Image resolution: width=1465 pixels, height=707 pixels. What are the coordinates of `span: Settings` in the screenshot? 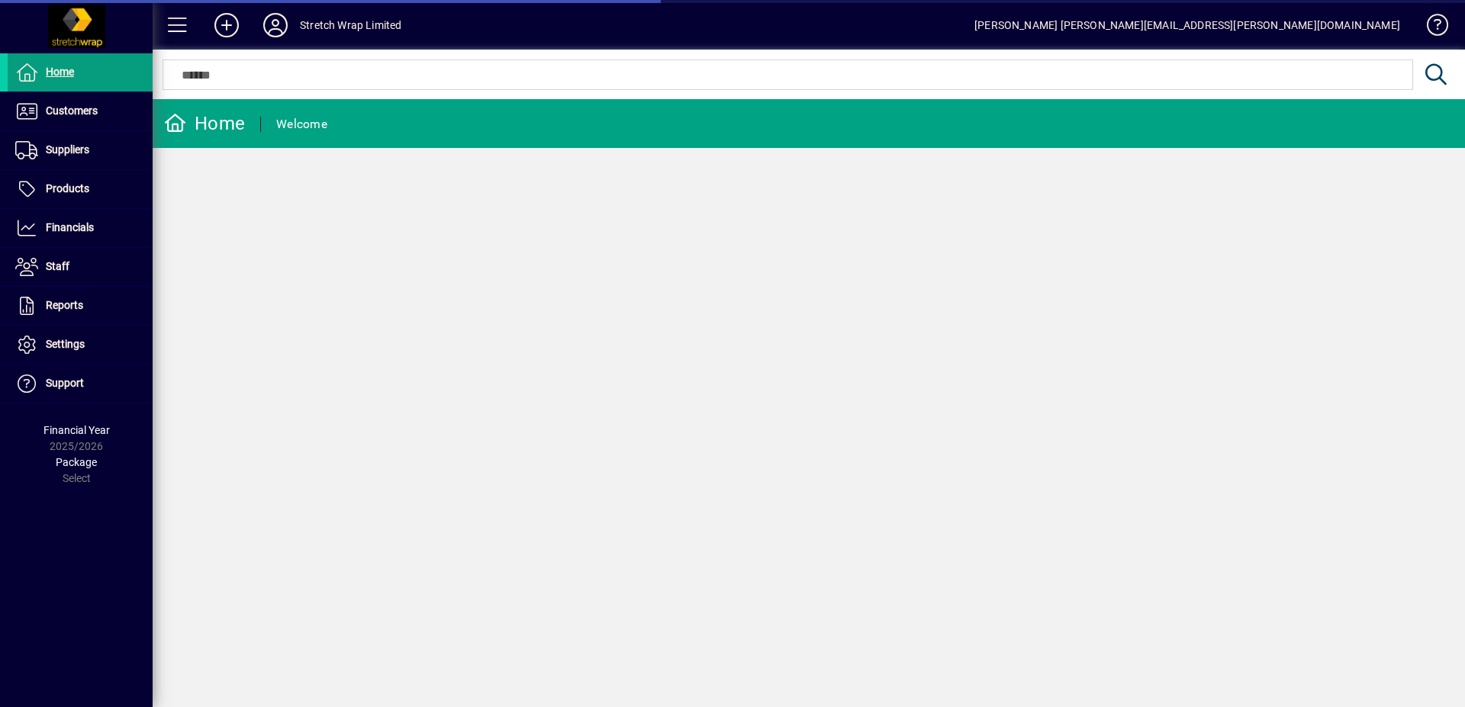 It's located at (65, 344).